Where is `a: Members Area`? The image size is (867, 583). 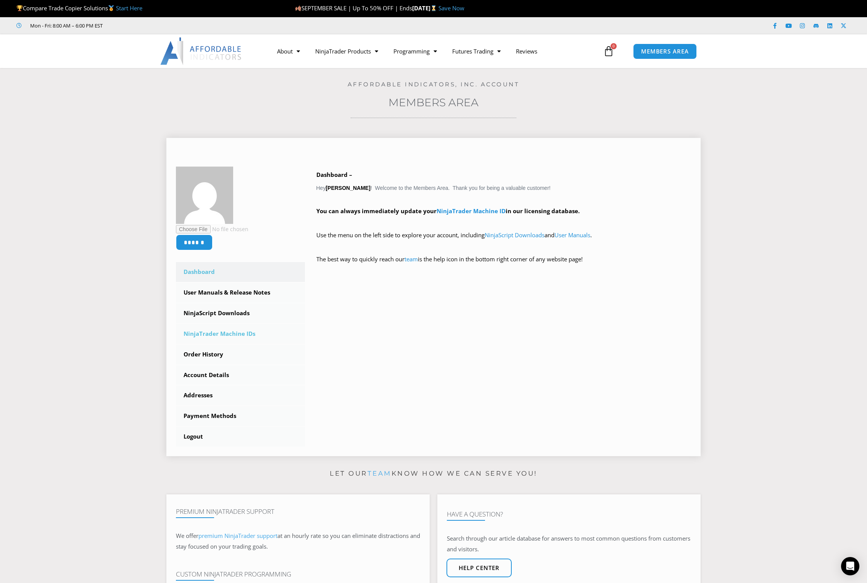 a: Members Area is located at coordinates (434, 102).